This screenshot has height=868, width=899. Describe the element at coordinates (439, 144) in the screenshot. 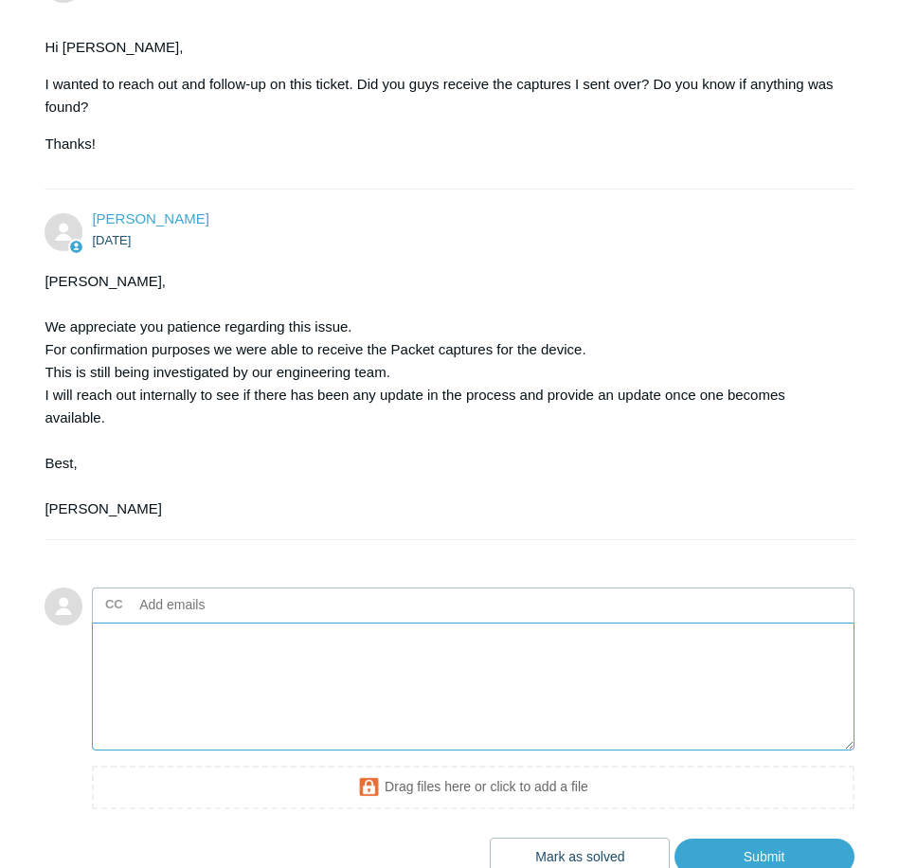

I see `p: Thanks!` at that location.